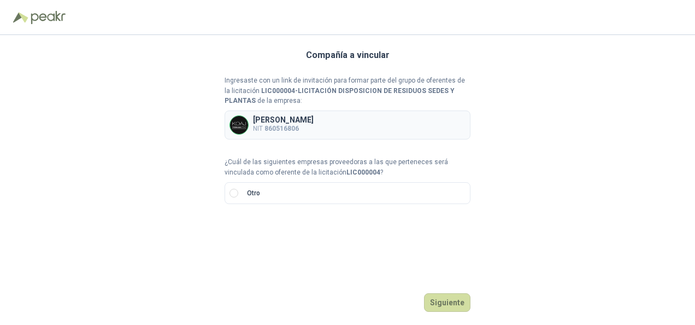  I want to click on h3: Compañía a vincular, so click(348, 55).